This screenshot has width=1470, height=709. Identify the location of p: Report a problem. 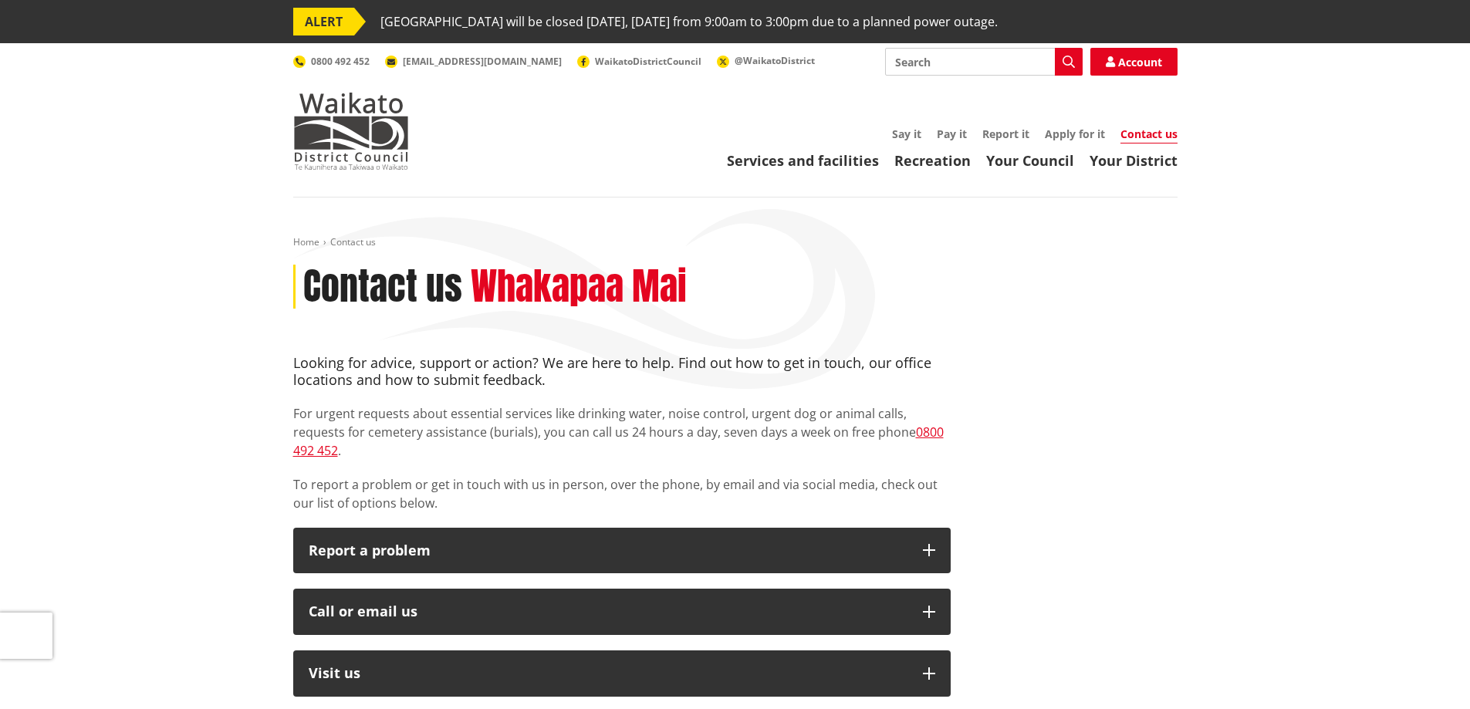
(608, 551).